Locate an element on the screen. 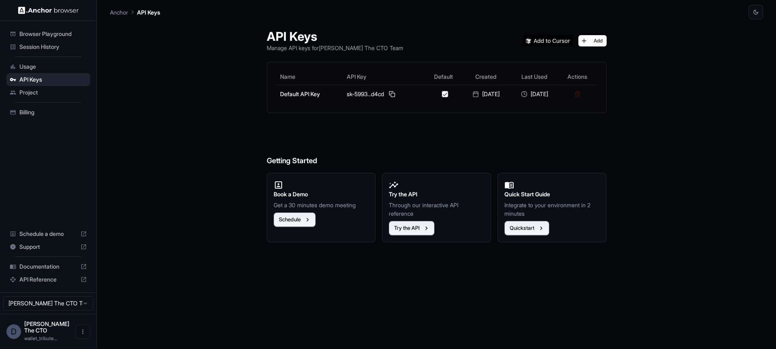 The image size is (776, 349). div: API Reference is located at coordinates (48, 280).